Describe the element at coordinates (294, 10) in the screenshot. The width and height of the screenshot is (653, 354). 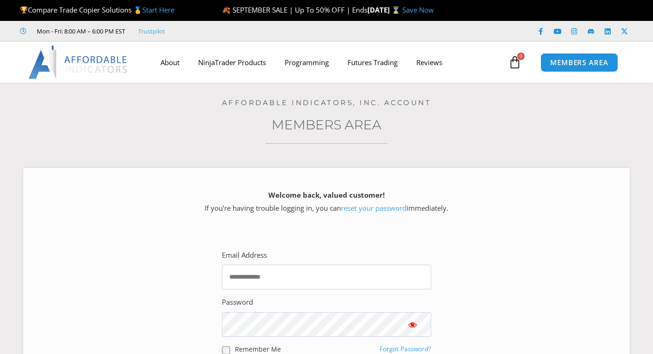
I see `span: 🍂 SEPTEMBER SALE | Up To 50% OFF | Ends` at that location.